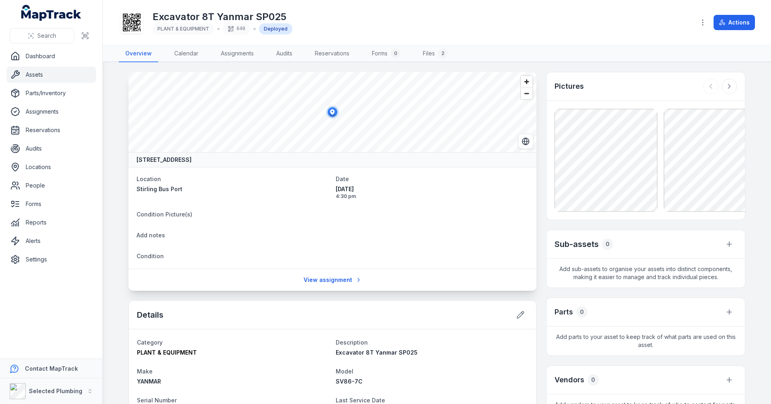  I want to click on span: Description, so click(352, 342).